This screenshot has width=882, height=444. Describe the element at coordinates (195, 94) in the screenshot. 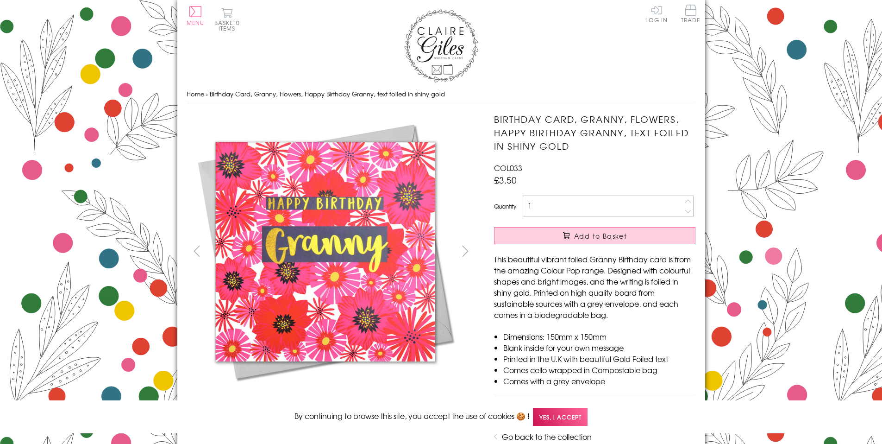

I see `a: Home` at that location.